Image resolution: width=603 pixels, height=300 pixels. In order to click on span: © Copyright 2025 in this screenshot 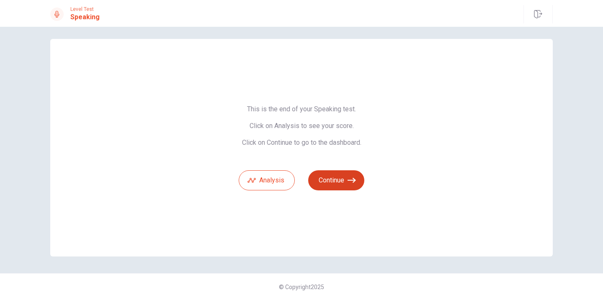, I will do `click(302, 287)`.